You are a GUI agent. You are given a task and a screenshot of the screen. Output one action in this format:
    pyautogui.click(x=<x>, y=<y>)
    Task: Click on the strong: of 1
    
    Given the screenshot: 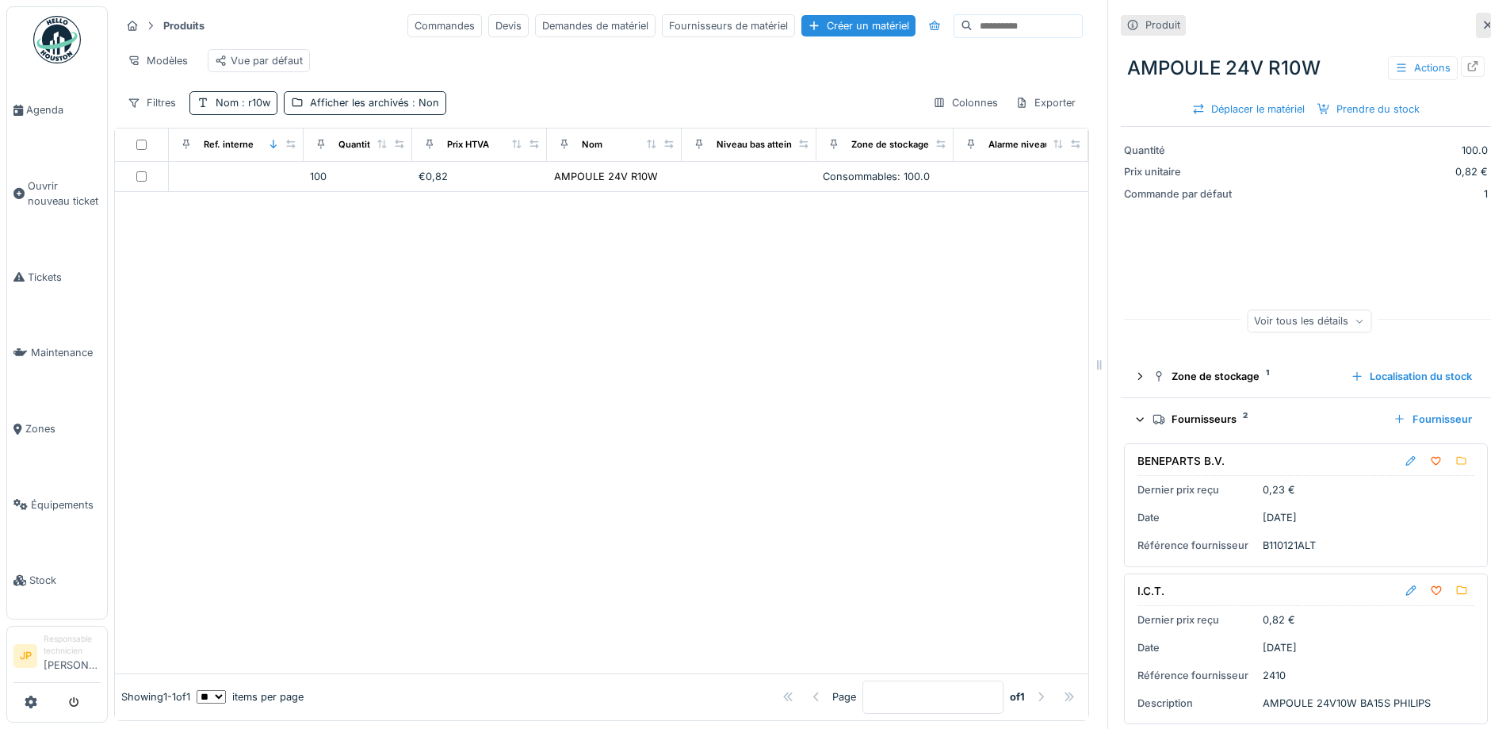 What is the action you would take?
    pyautogui.click(x=1017, y=696)
    